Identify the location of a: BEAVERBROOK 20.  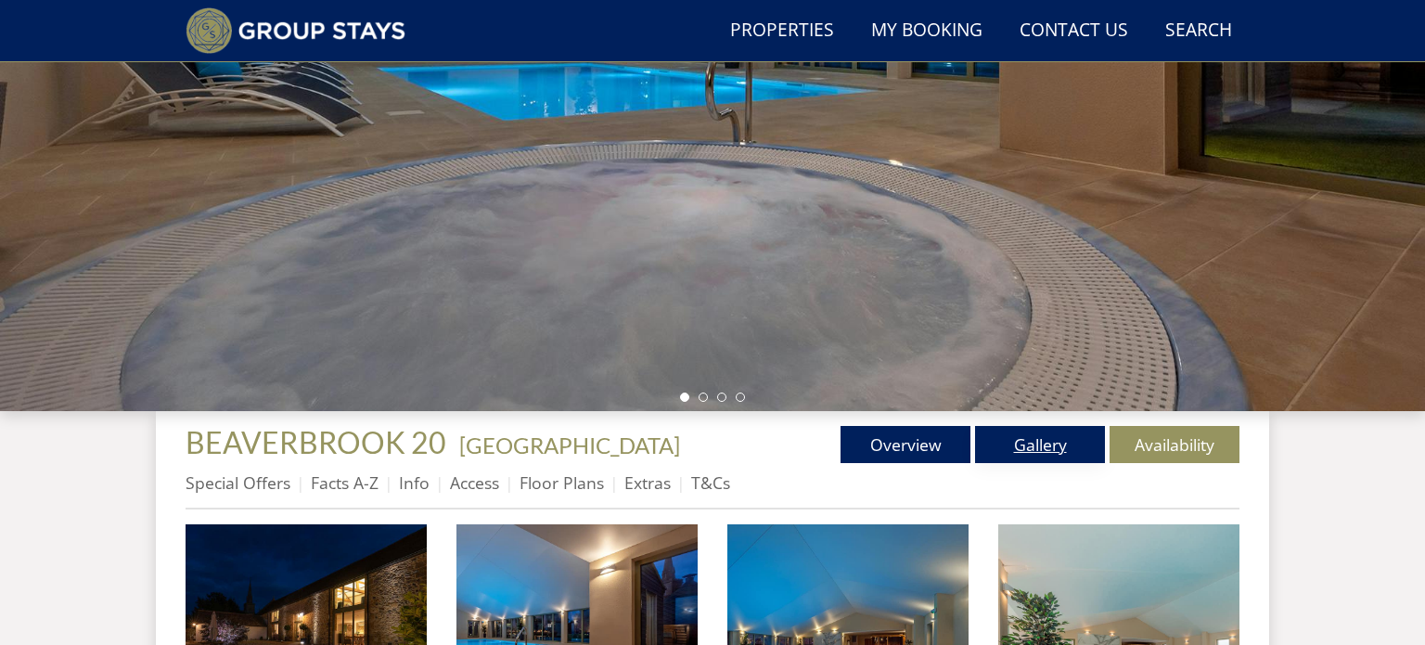
(318, 441).